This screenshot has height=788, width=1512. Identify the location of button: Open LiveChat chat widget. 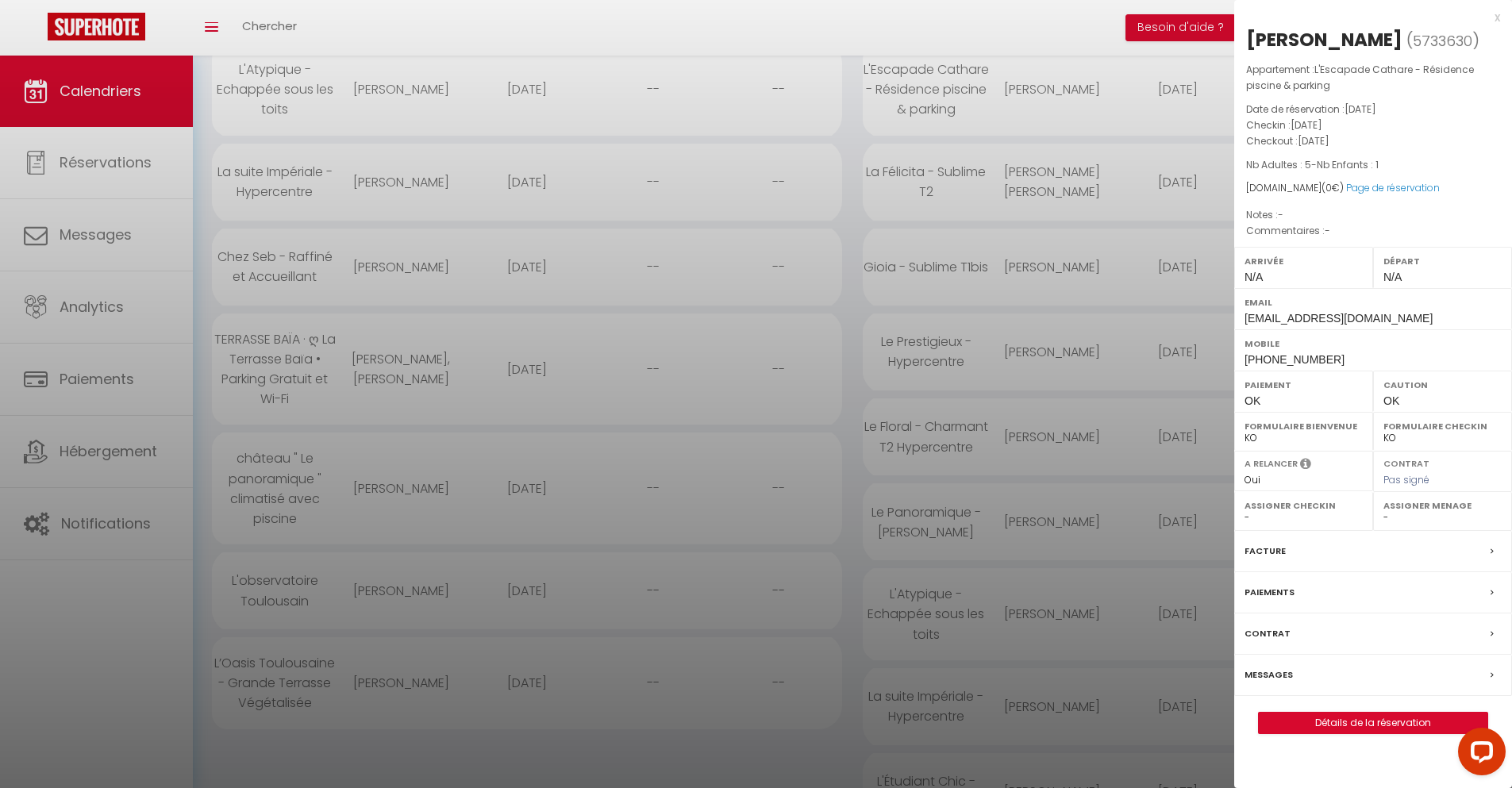
(37, 30).